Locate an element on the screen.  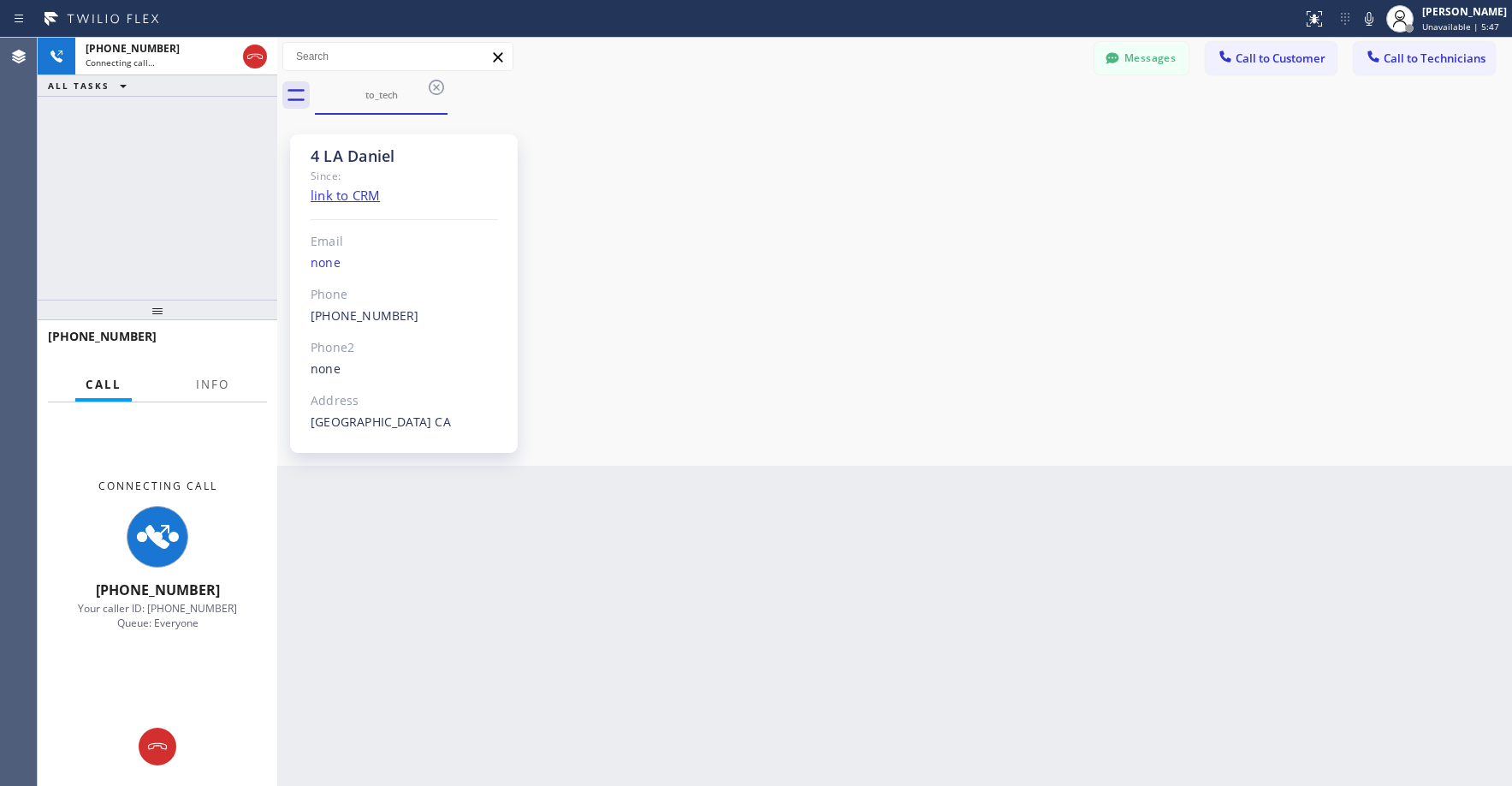
button: Call to Technicians is located at coordinates (1424, 58).